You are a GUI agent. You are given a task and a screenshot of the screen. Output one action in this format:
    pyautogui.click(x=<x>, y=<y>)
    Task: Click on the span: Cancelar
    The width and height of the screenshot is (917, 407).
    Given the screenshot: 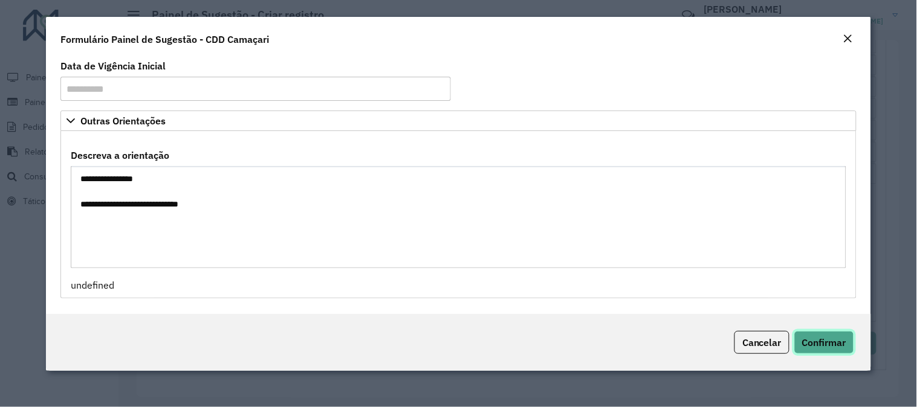 What is the action you would take?
    pyautogui.click(x=762, y=343)
    